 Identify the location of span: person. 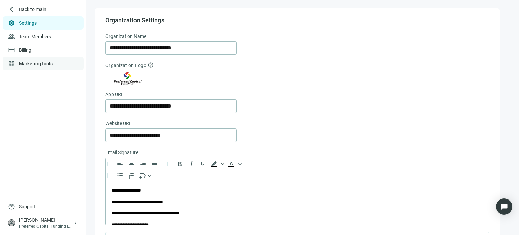
(11, 223).